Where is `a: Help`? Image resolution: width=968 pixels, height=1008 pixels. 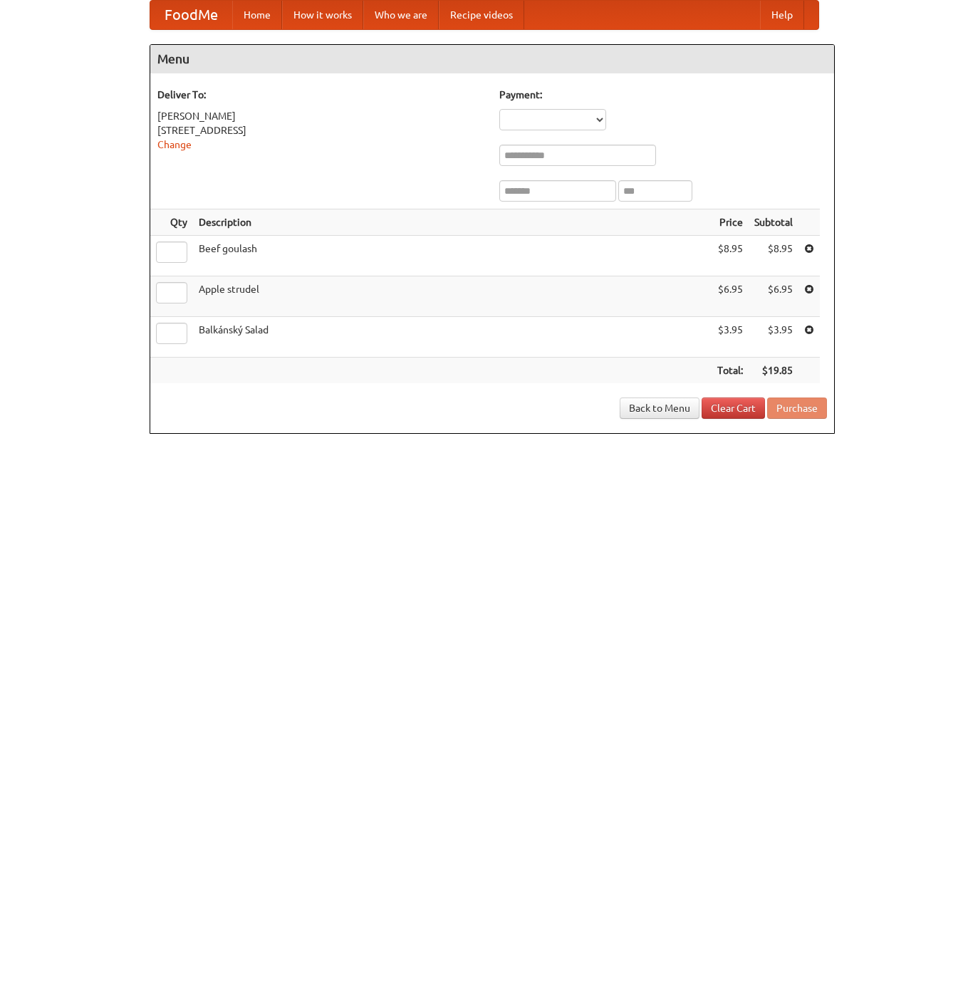 a: Help is located at coordinates (782, 15).